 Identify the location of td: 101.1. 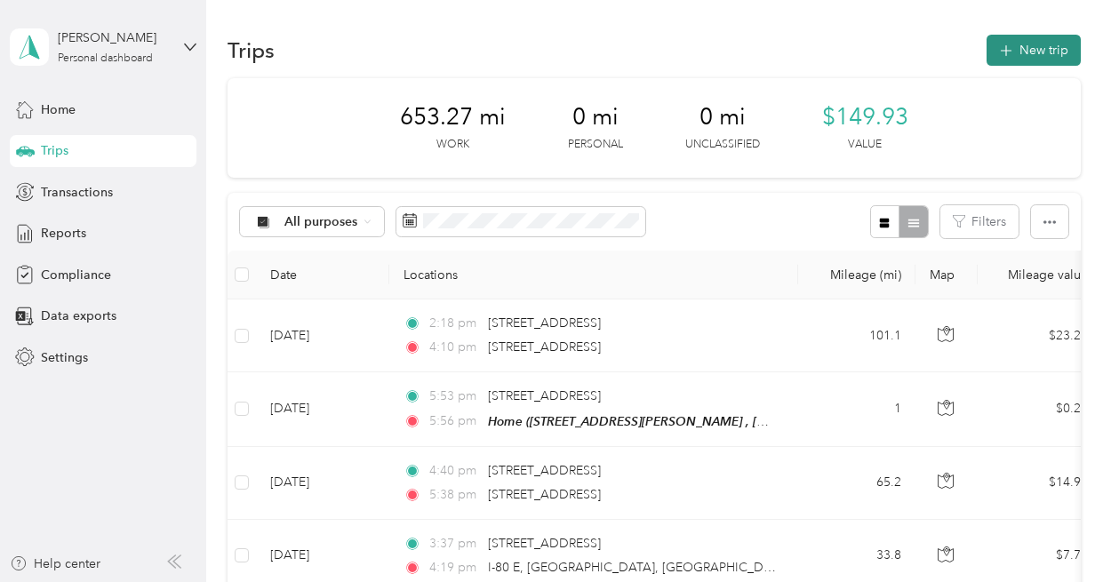
(857, 336).